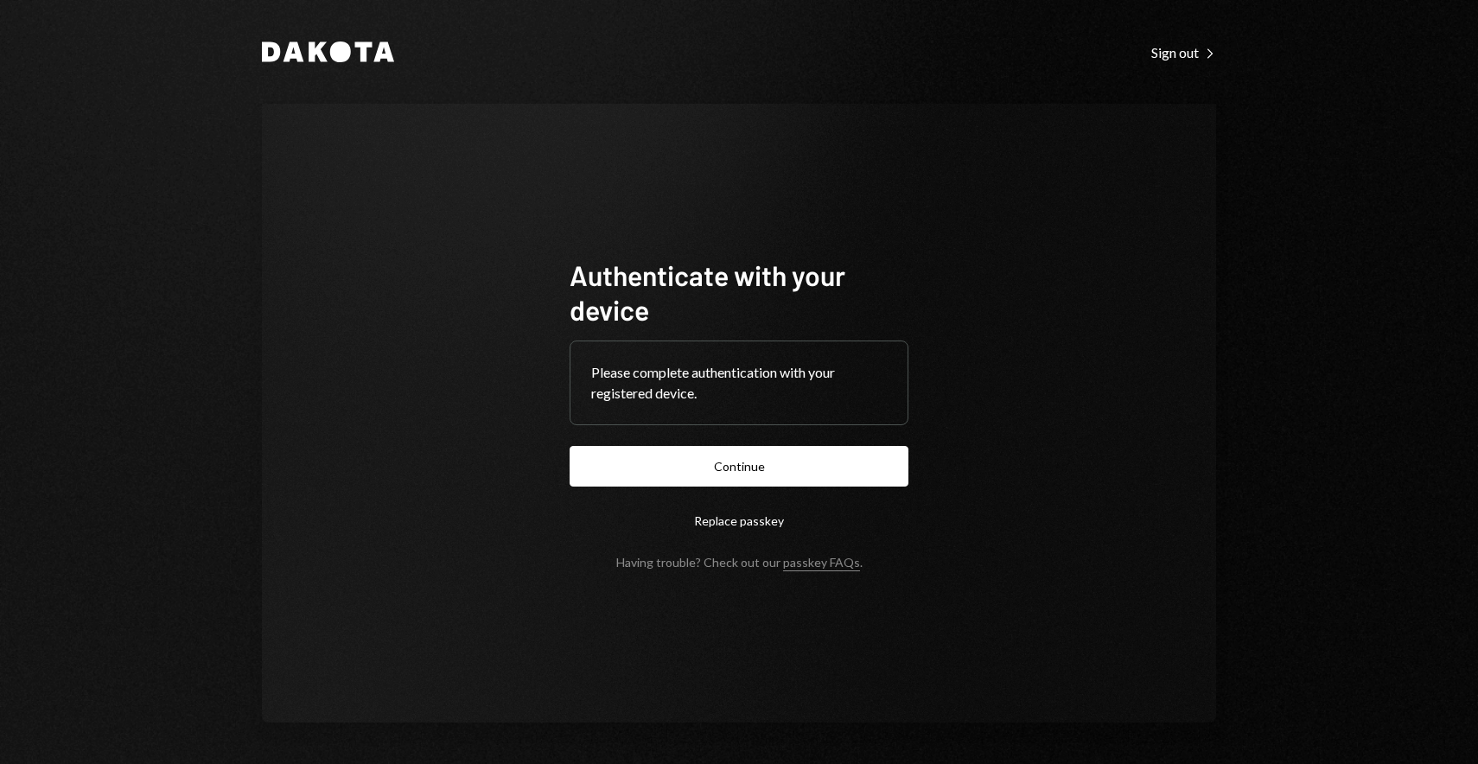 The image size is (1478, 764). Describe the element at coordinates (739, 562) in the screenshot. I see `div: Having trouble? Check out our .` at that location.